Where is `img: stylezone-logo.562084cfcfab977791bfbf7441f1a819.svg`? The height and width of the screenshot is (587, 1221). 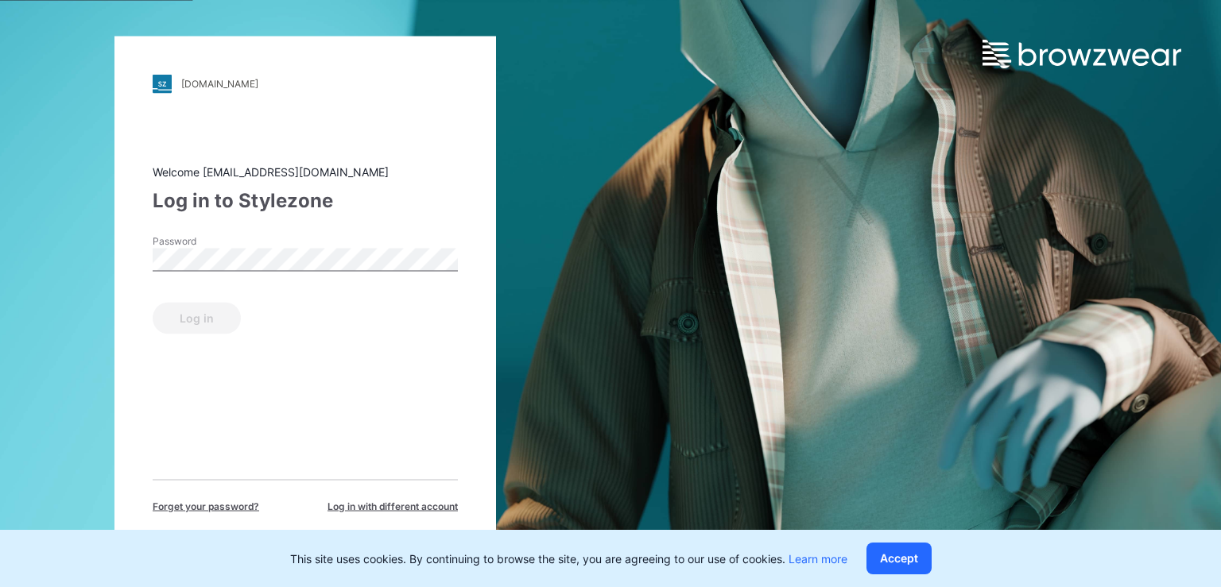 img: stylezone-logo.562084cfcfab977791bfbf7441f1a819.svg is located at coordinates (162, 83).